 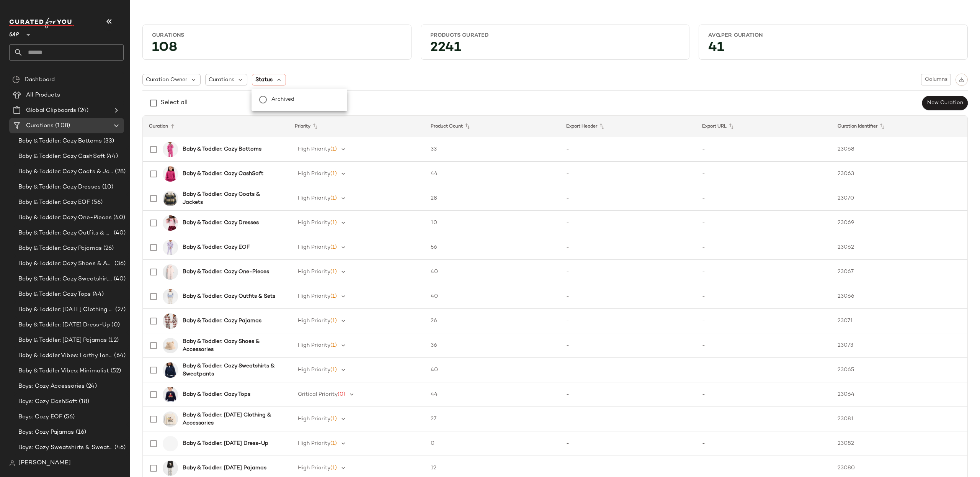 What do you see at coordinates (899, 247) in the screenshot?
I see `td: 23062` at bounding box center [899, 247].